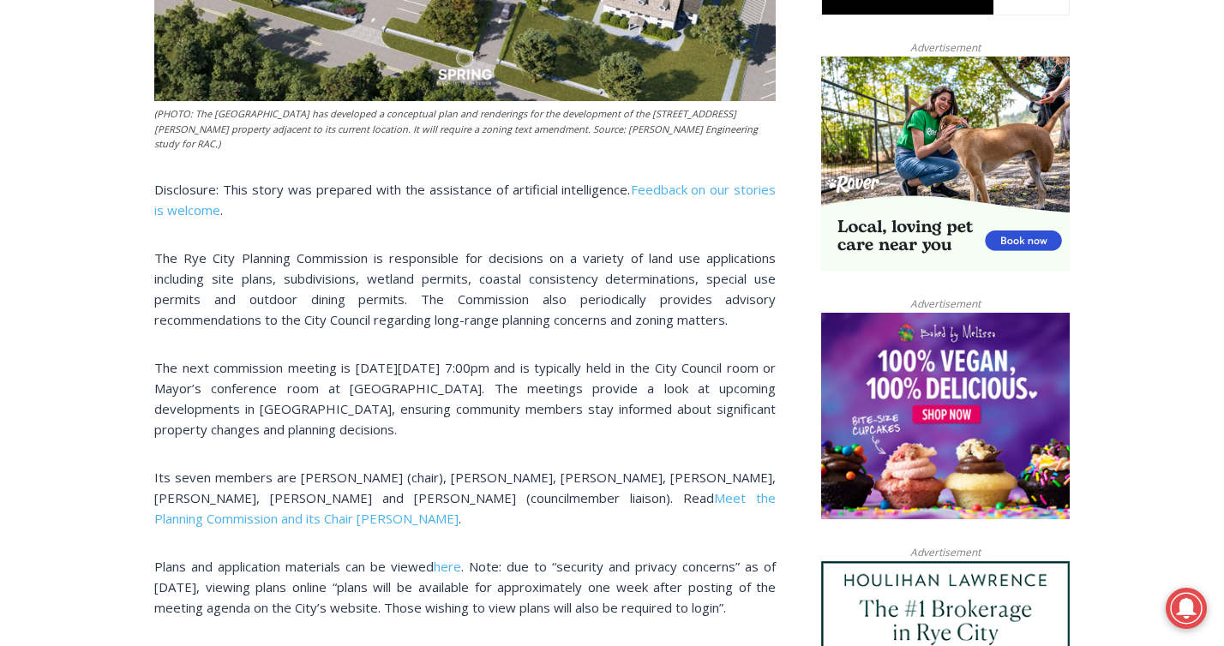  Describe the element at coordinates (465, 289) in the screenshot. I see `span: The Rye City Planning Commission is responsible for decisions on a variety of land use applicatio...` at that location.